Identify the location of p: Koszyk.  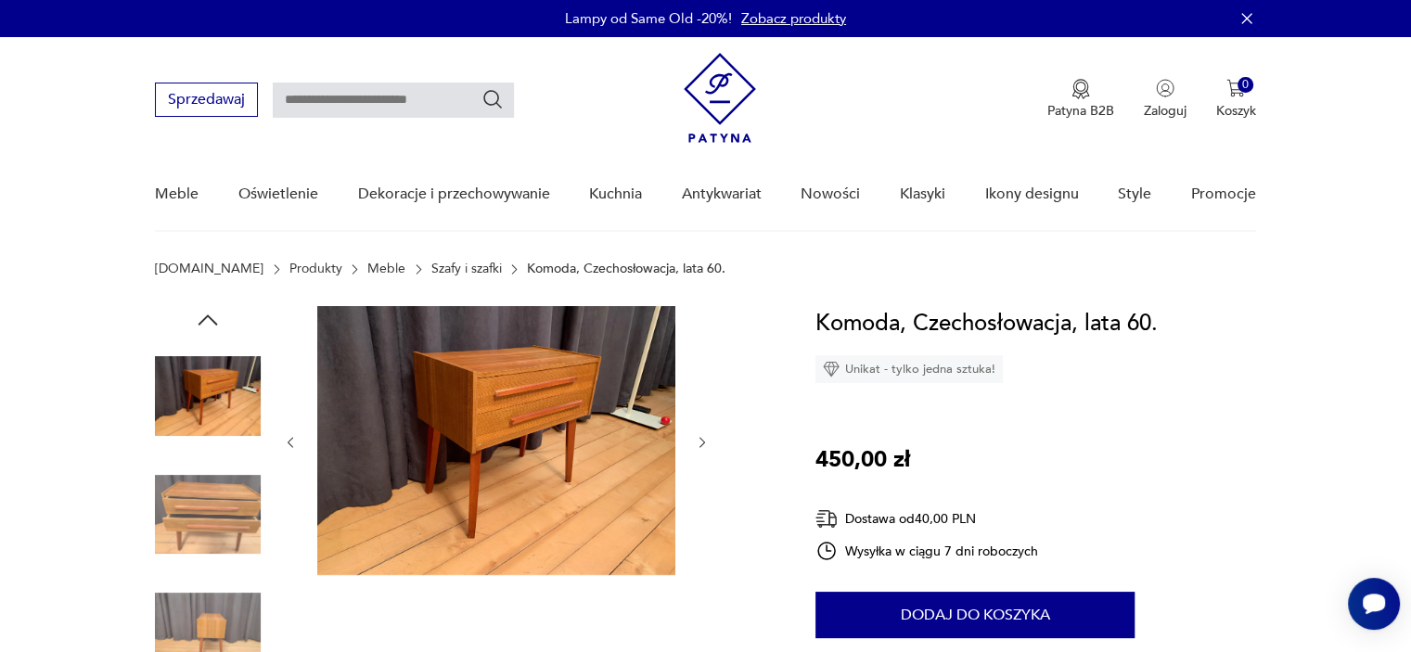
(1236, 110).